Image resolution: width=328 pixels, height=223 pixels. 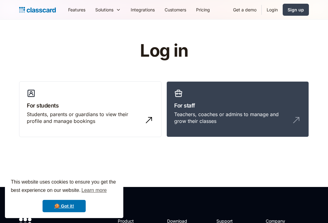 What do you see at coordinates (175, 10) in the screenshot?
I see `a: Customers` at bounding box center [175, 10].